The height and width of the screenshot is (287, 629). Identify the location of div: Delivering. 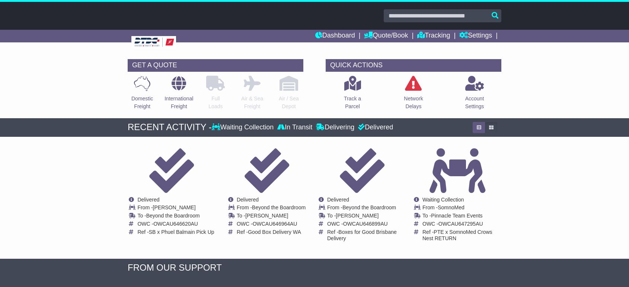
(335, 128).